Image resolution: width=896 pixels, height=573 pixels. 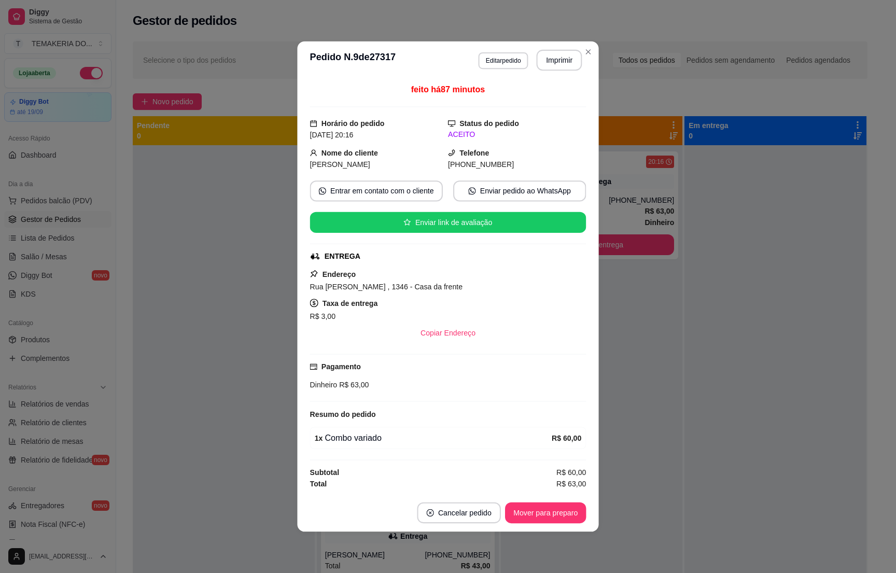 What do you see at coordinates (325, 472) in the screenshot?
I see `strong: Subtotal` at bounding box center [325, 472].